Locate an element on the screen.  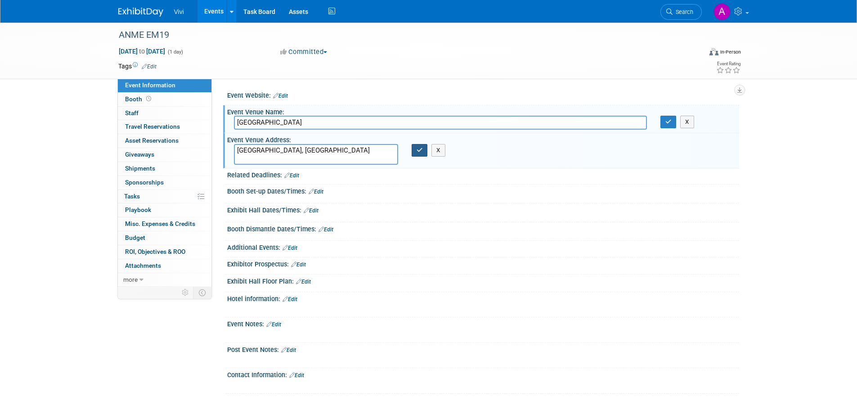
a: Shipments is located at coordinates (165, 169).